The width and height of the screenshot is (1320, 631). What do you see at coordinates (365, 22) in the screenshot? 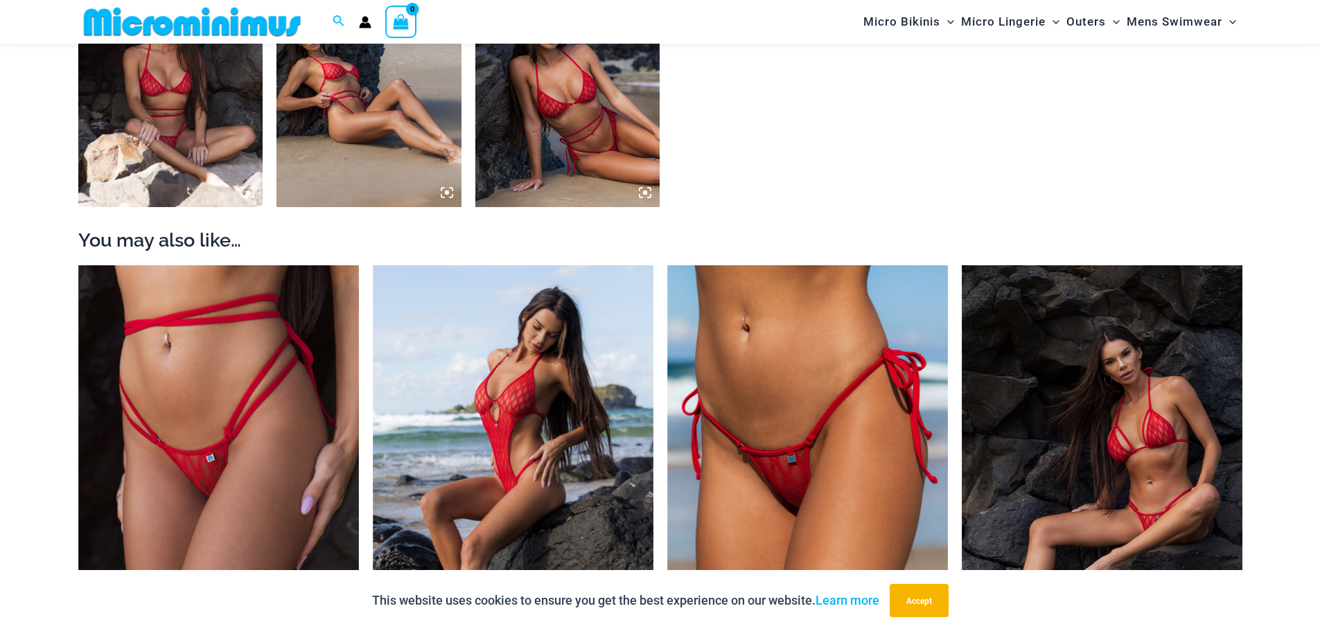
I see `a: Account icon link` at bounding box center [365, 22].